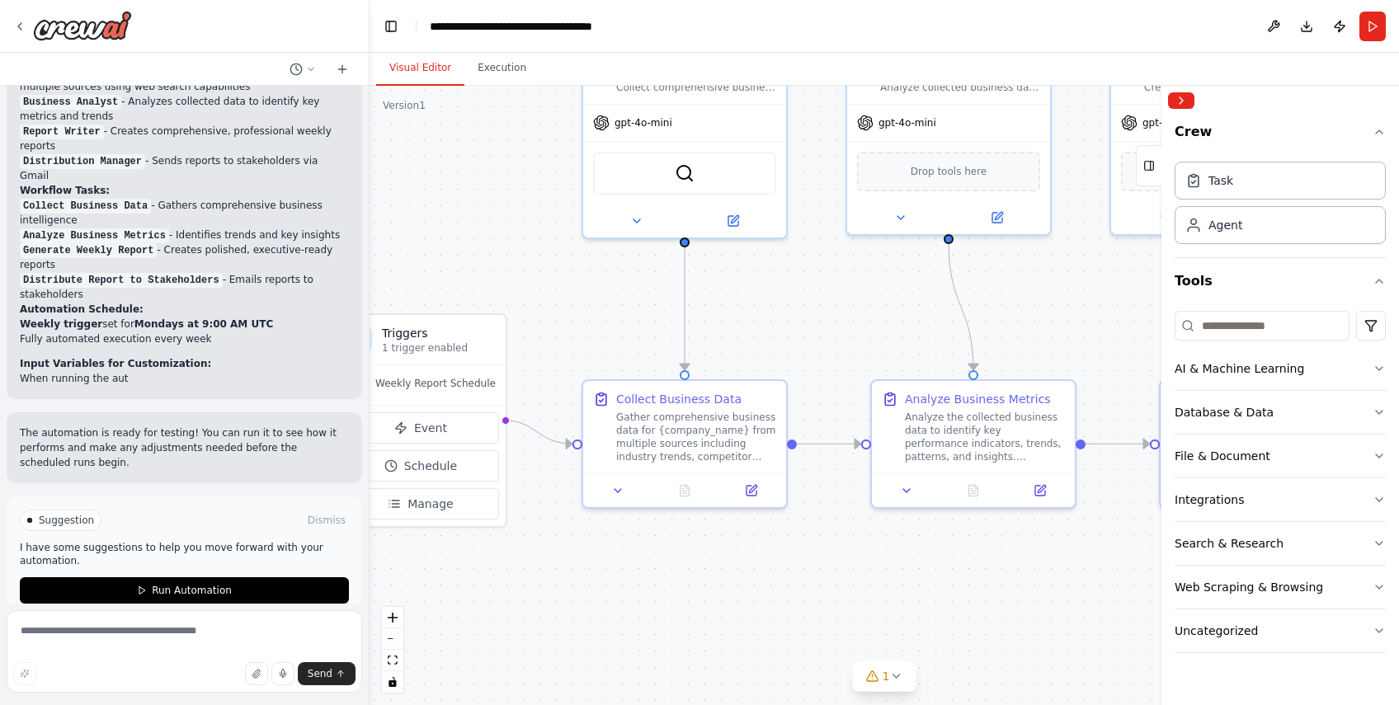 The height and width of the screenshot is (705, 1399). What do you see at coordinates (685, 173) in the screenshot?
I see `img: SerperDevTool` at bounding box center [685, 173].